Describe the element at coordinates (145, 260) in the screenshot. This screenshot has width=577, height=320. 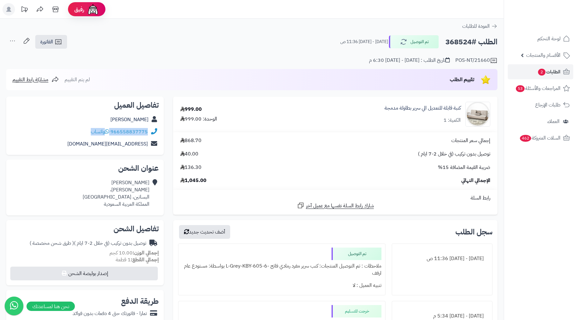
I see `strong: إجمالي القطع:` at that location.